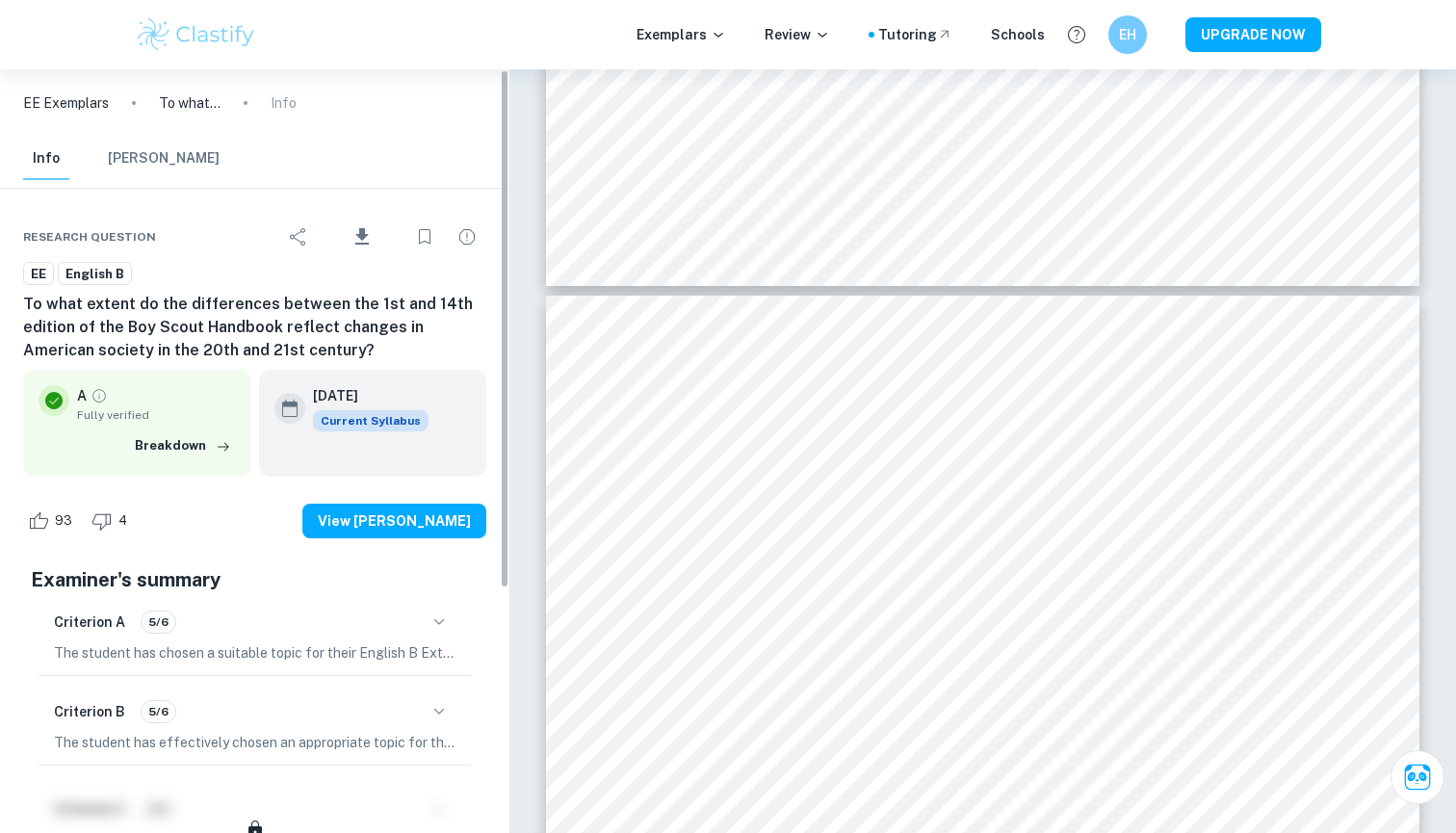 The height and width of the screenshot is (833, 1456). I want to click on div: Schools, so click(1019, 35).